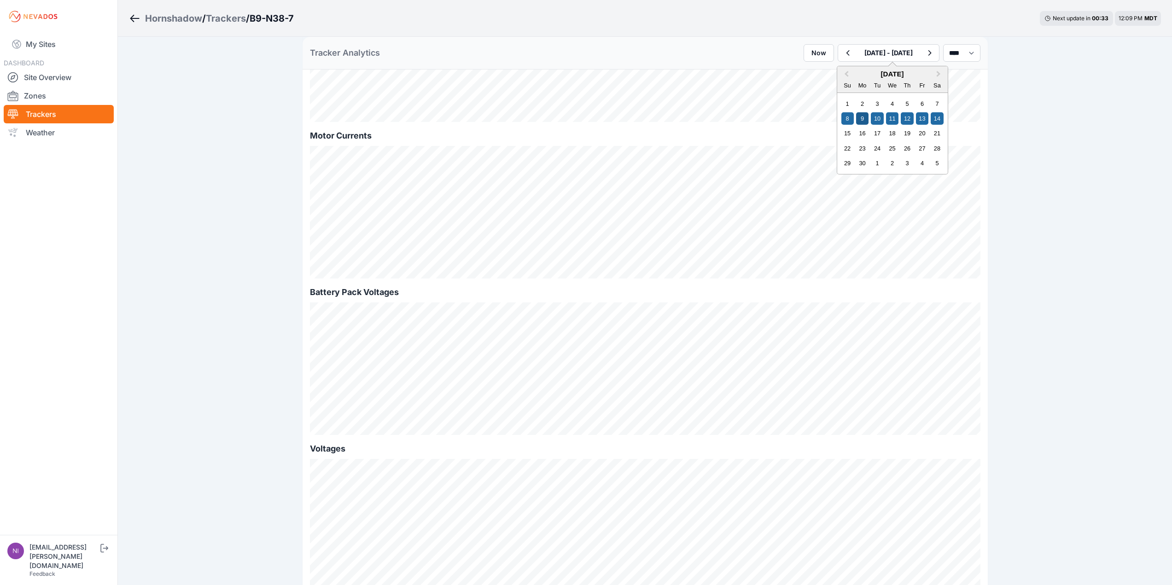  What do you see at coordinates (862, 133) in the screenshot?
I see `div: Choose Monday, June 16th, 2025` at bounding box center [862, 133].